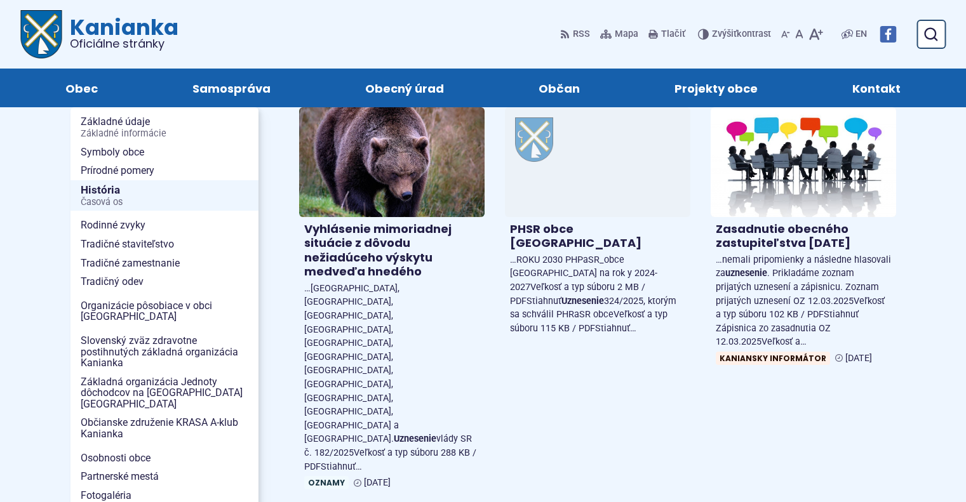 The width and height of the screenshot is (966, 502). What do you see at coordinates (164, 282) in the screenshot?
I see `span: Tradičný odev` at bounding box center [164, 282].